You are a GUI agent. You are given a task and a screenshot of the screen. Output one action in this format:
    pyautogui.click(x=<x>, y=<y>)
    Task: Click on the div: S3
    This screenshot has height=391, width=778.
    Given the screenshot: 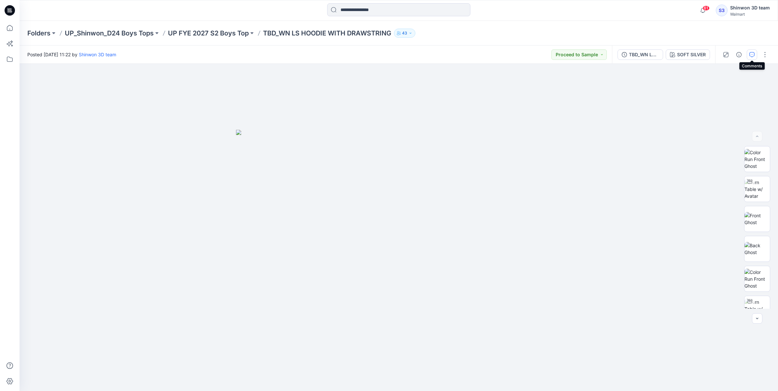 What is the action you would take?
    pyautogui.click(x=721, y=10)
    